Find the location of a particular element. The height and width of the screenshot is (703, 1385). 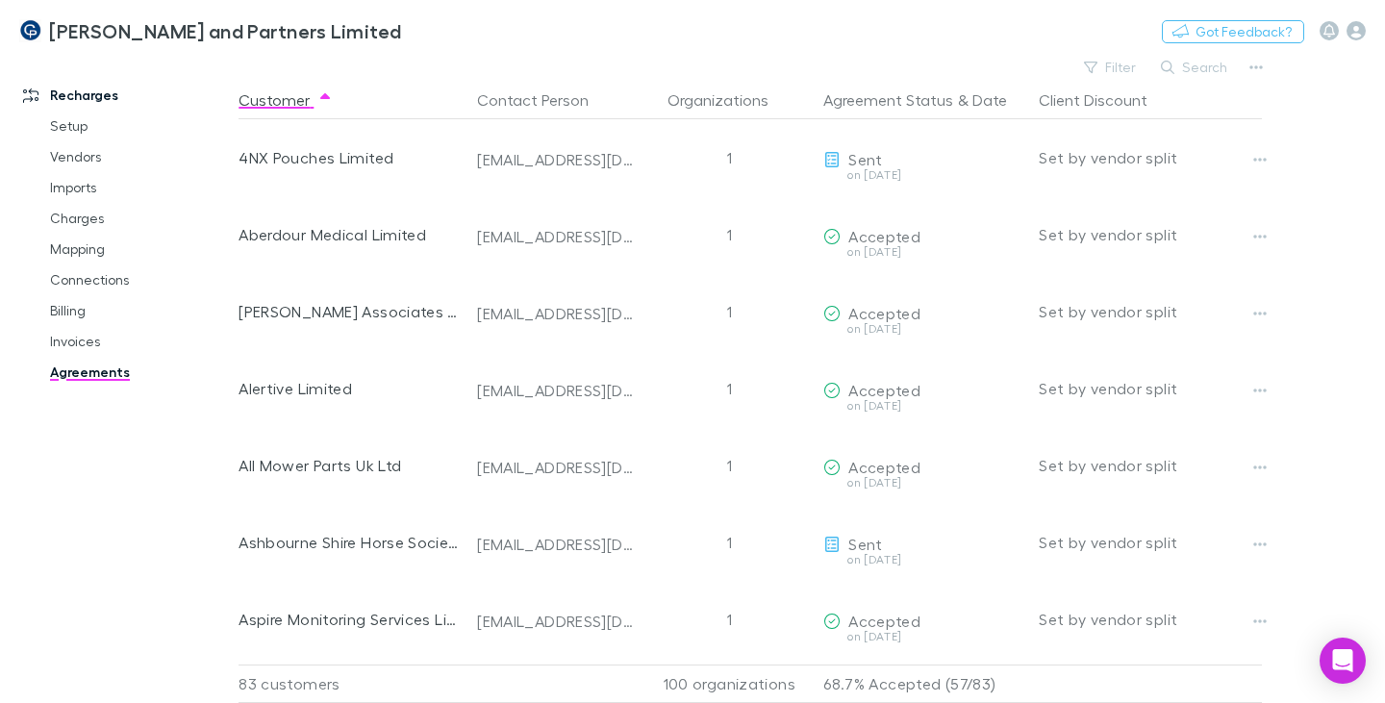

a: Agreements is located at coordinates (139, 372).